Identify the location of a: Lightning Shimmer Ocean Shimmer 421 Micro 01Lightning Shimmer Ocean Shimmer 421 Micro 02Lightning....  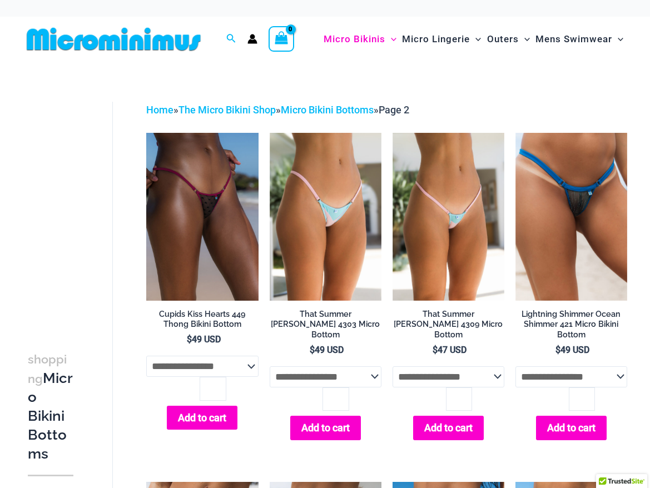
(571, 217).